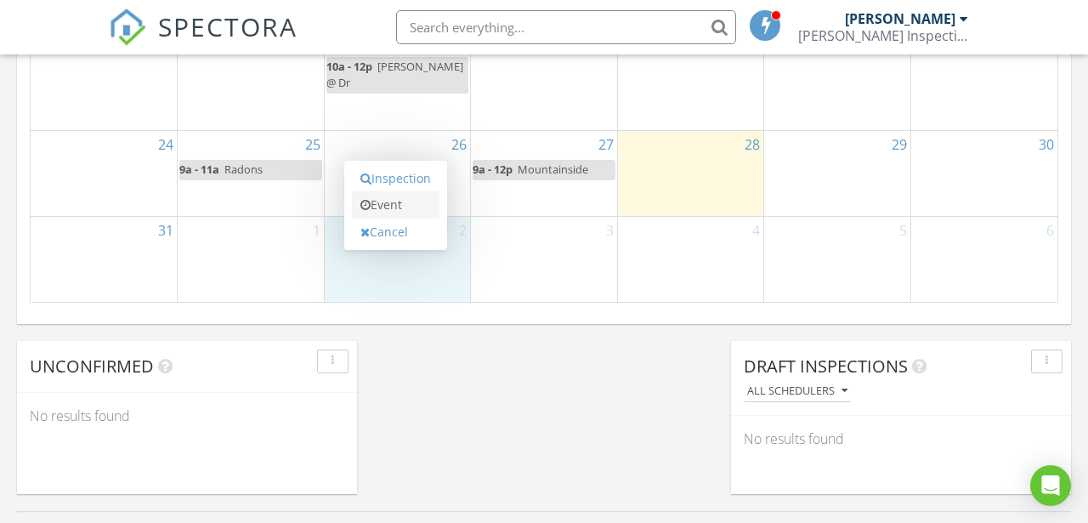 The height and width of the screenshot is (523, 1088). I want to click on button: All schedulers, so click(797, 391).